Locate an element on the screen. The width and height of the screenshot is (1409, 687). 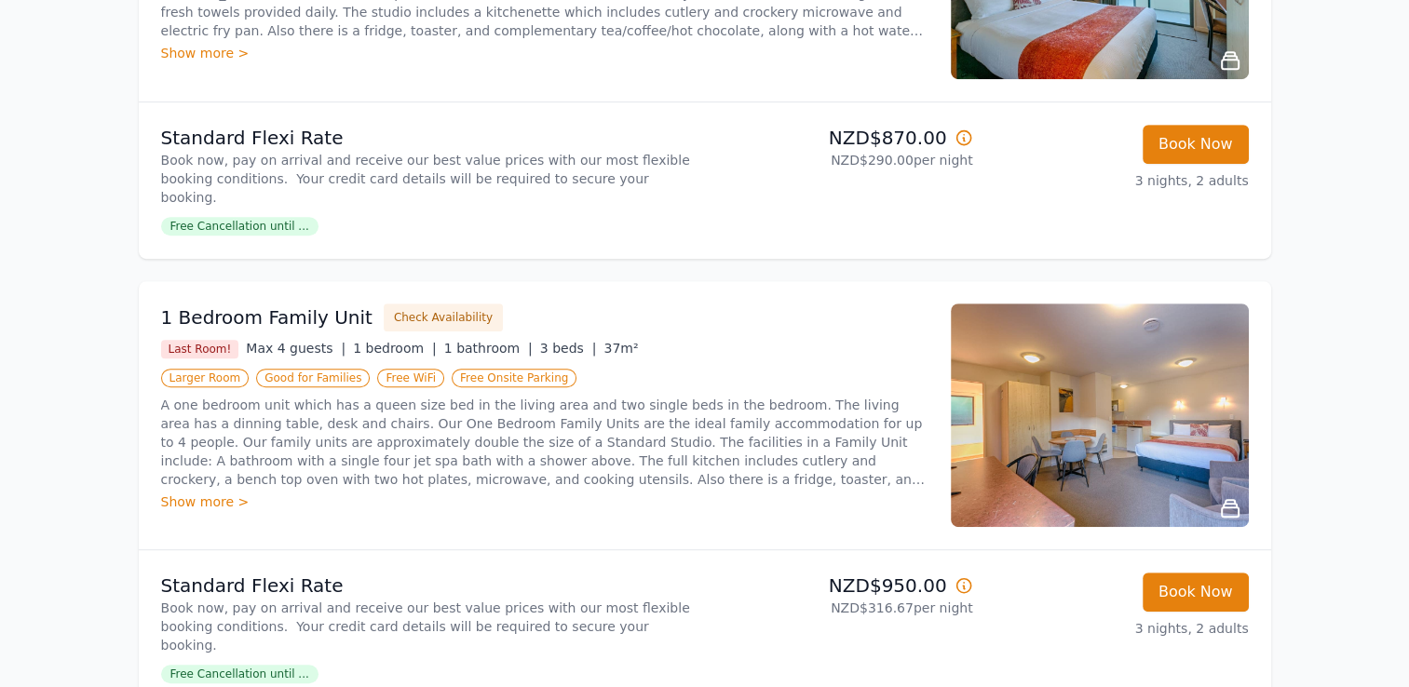
span: 37m² is located at coordinates (620, 348).